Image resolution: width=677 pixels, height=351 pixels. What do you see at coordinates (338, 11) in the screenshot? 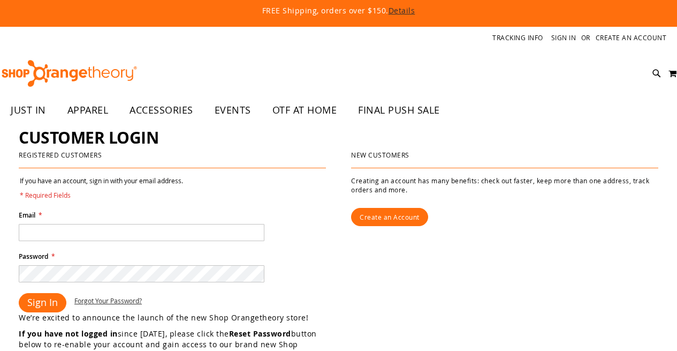
I see `p: FREE Shipping, orders over $150.` at bounding box center [338, 11].